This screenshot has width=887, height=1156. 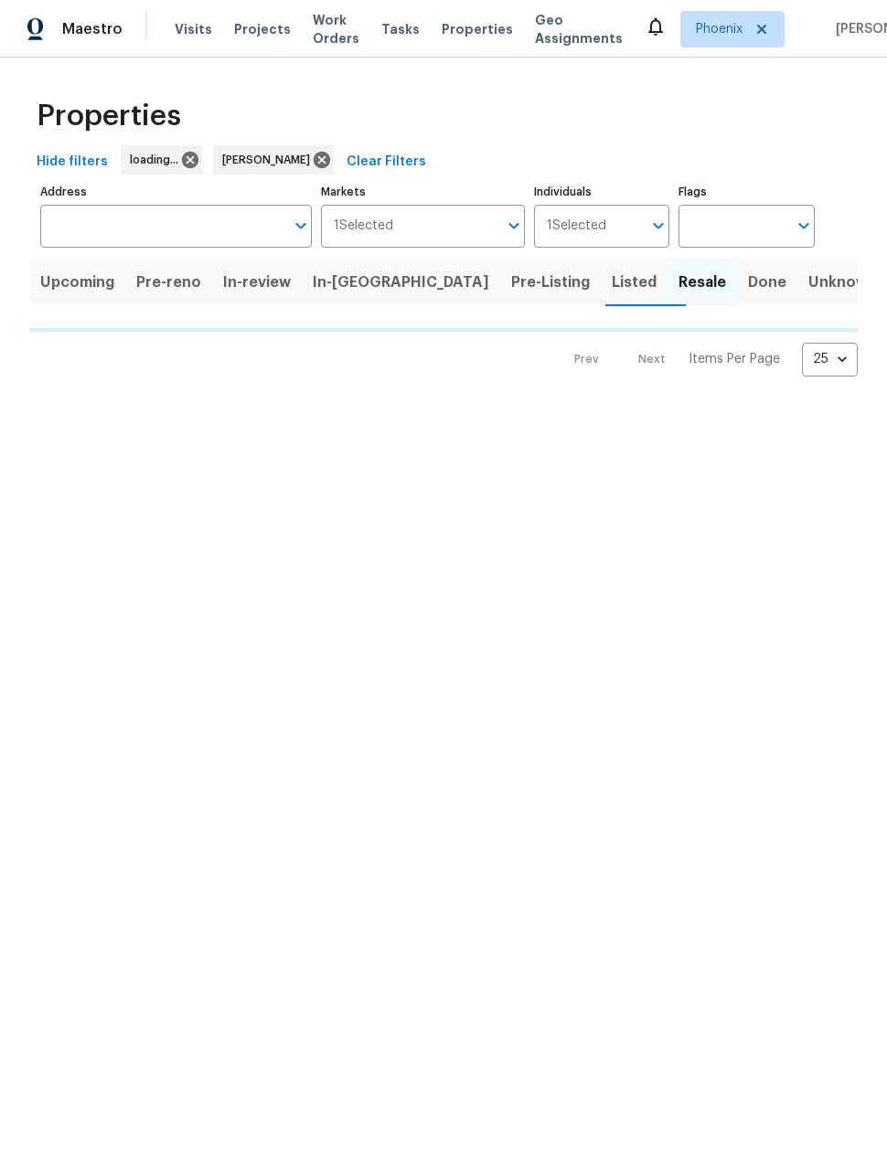 What do you see at coordinates (707, 359) in the screenshot?
I see `nav: Pagination Navigation` at bounding box center [707, 359].